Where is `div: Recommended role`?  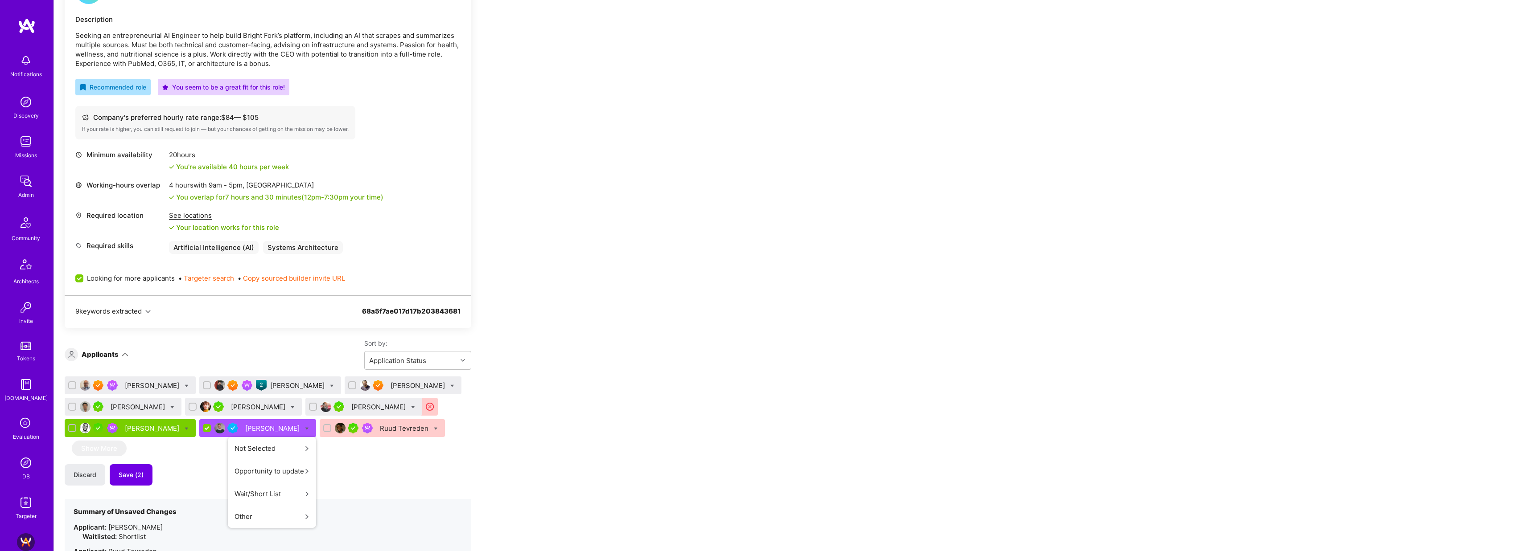 div: Recommended role is located at coordinates (113, 87).